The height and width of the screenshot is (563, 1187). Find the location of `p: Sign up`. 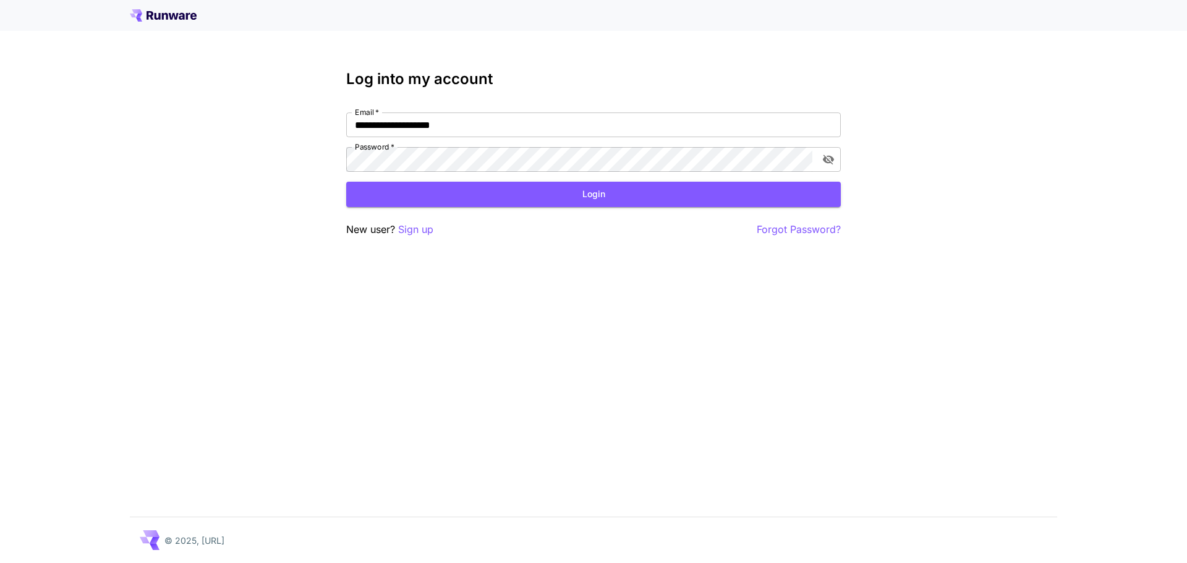

p: Sign up is located at coordinates (416, 229).